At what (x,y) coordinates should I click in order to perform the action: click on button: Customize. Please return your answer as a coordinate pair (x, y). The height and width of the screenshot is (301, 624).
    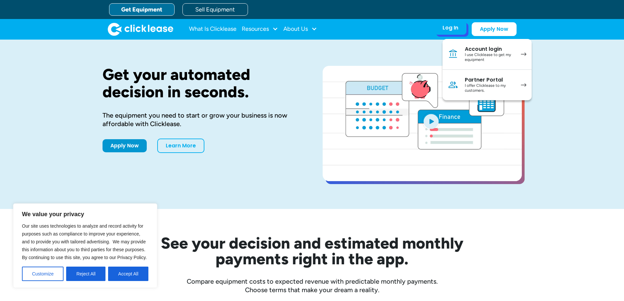
    Looking at the image, I should click on (43, 274).